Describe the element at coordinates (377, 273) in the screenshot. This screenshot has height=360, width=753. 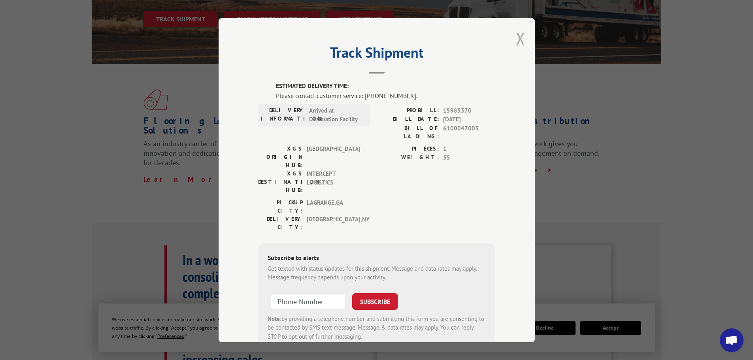
I see `div: Get texted with status updates for this shipment. Message and data rates may apply. Message frequ...` at that location.